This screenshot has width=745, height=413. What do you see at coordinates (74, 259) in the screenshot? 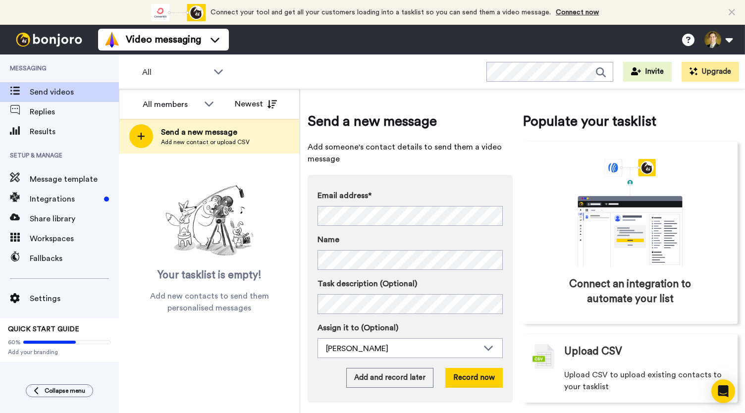
I see `span: Fallbacks` at bounding box center [74, 259].